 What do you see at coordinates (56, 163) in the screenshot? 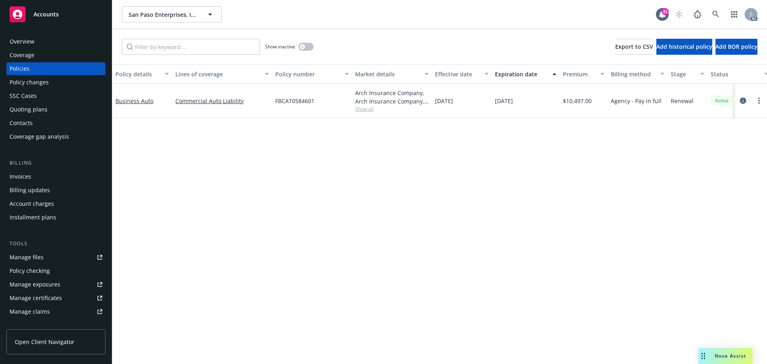
I see `div: Billing` at bounding box center [56, 163].